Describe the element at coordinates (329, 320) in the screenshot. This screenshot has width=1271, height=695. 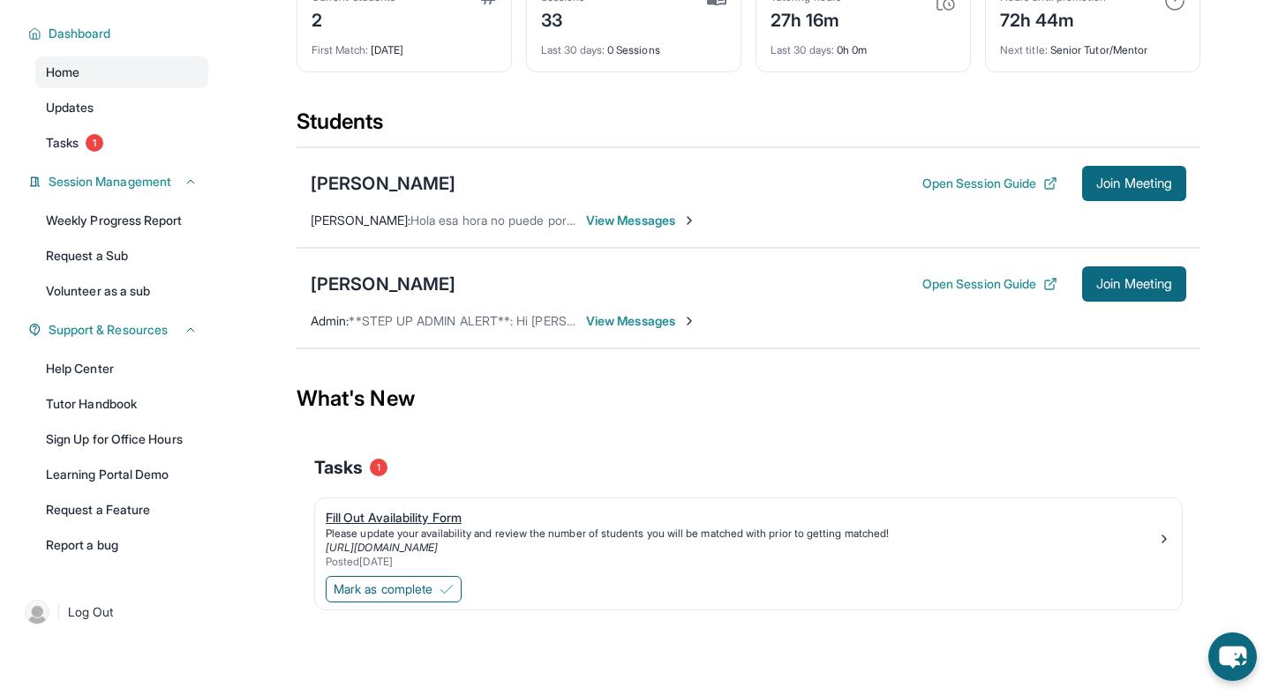
I see `span: Admin :` at that location.